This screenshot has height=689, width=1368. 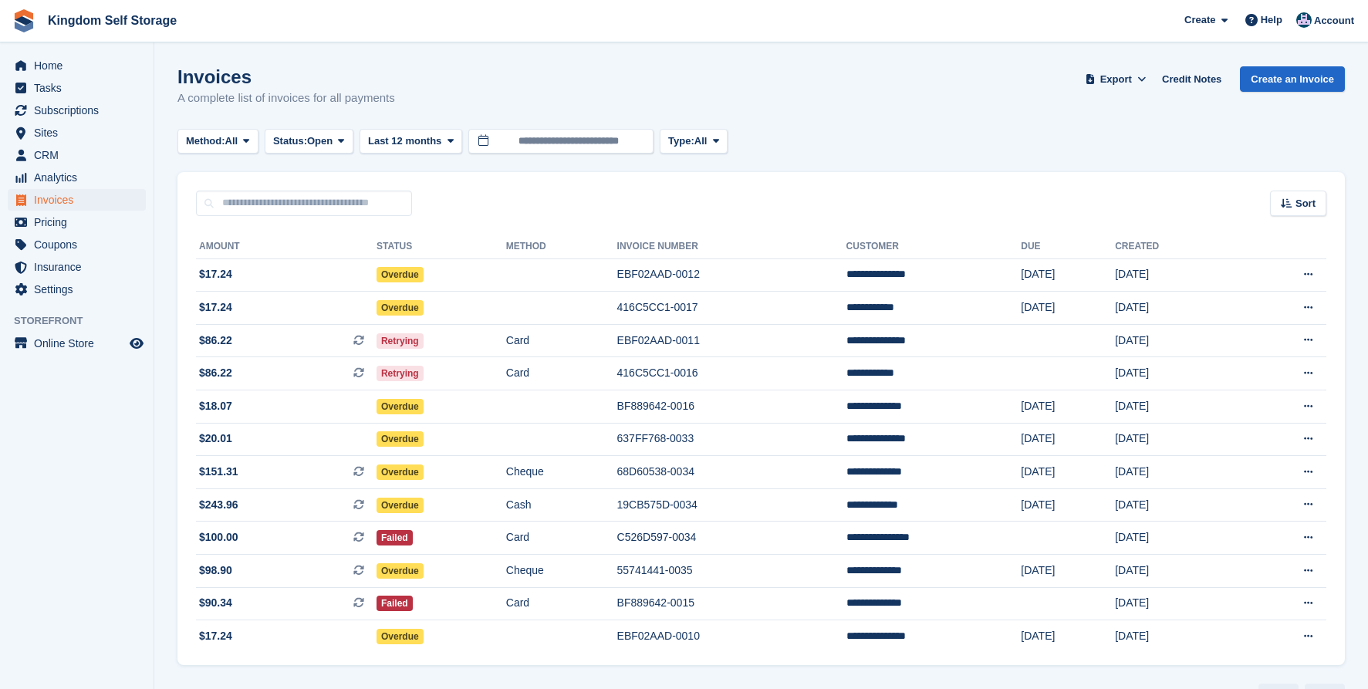 I want to click on span: Export, so click(x=1115, y=79).